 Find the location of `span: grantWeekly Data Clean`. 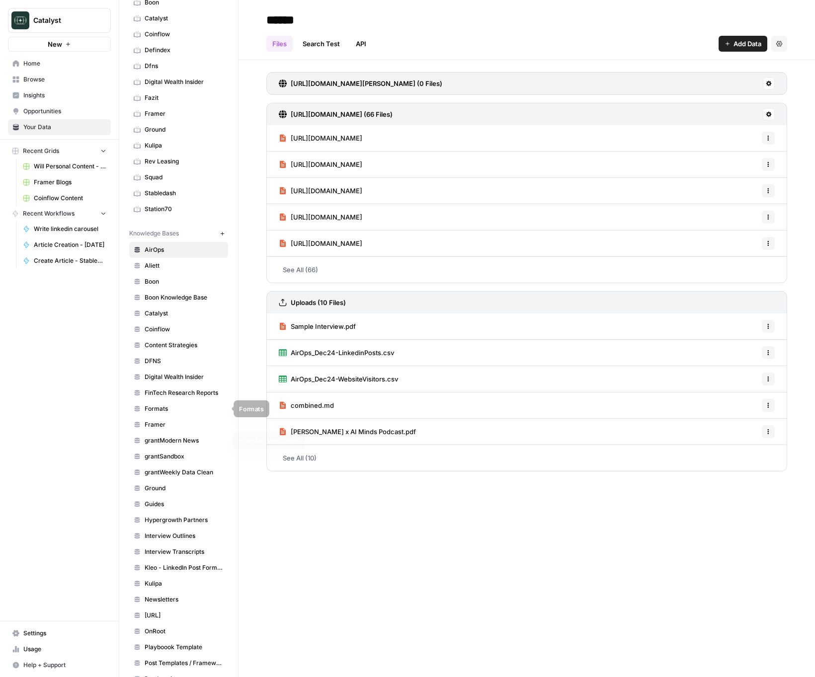

span: grantWeekly Data Clean is located at coordinates (184, 472).